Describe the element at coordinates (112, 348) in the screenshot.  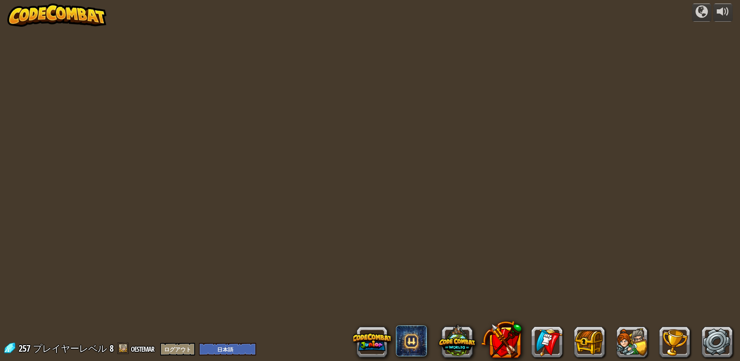
I see `span: 8` at that location.